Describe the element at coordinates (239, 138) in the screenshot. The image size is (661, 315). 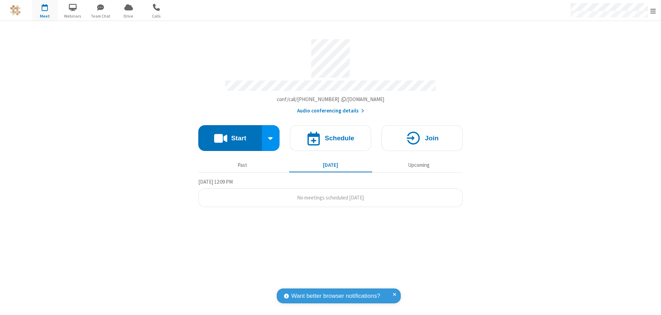
I see `h4: Start` at that location.